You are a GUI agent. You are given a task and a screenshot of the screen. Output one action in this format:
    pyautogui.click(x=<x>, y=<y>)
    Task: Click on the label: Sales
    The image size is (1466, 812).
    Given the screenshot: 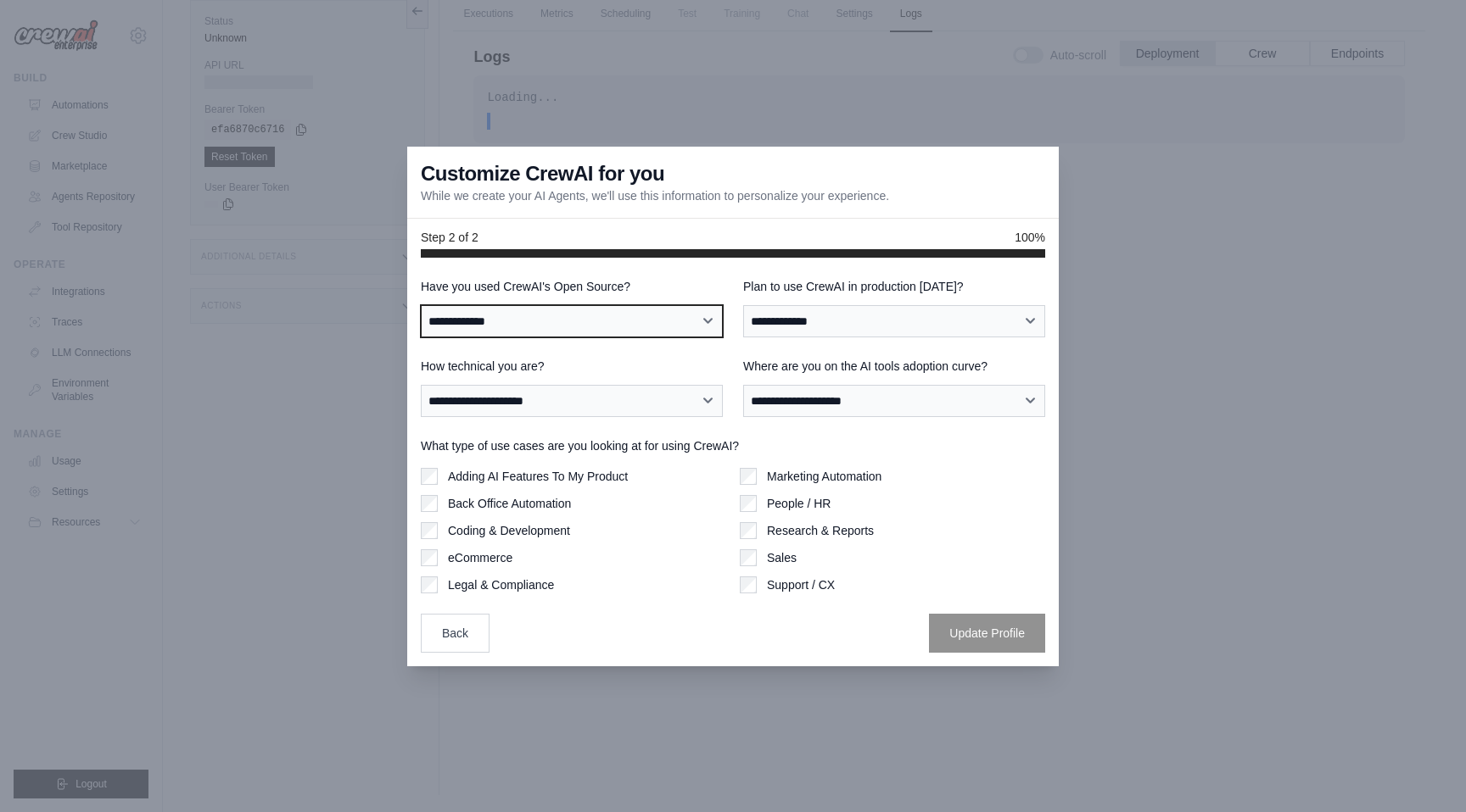 What is the action you would take?
    pyautogui.click(x=781, y=558)
    